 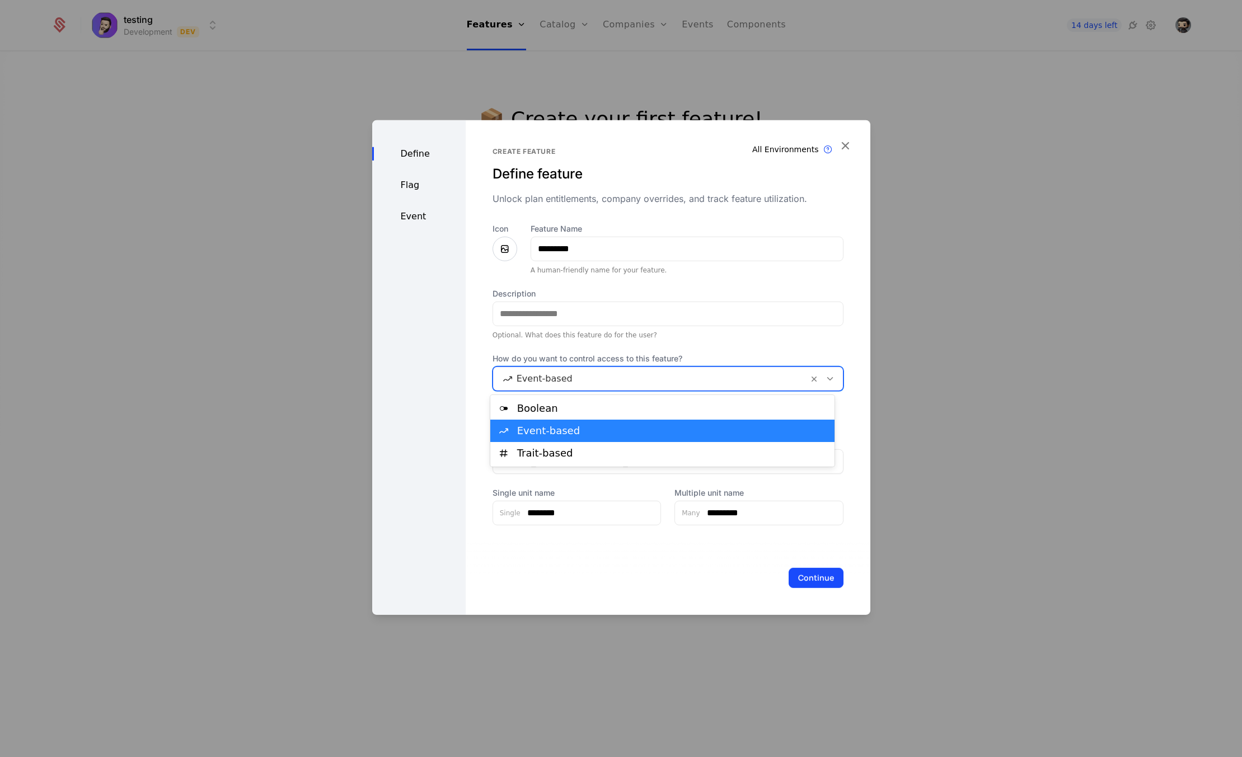 What do you see at coordinates (673, 431) in the screenshot?
I see `div: Event-based` at bounding box center [673, 431].